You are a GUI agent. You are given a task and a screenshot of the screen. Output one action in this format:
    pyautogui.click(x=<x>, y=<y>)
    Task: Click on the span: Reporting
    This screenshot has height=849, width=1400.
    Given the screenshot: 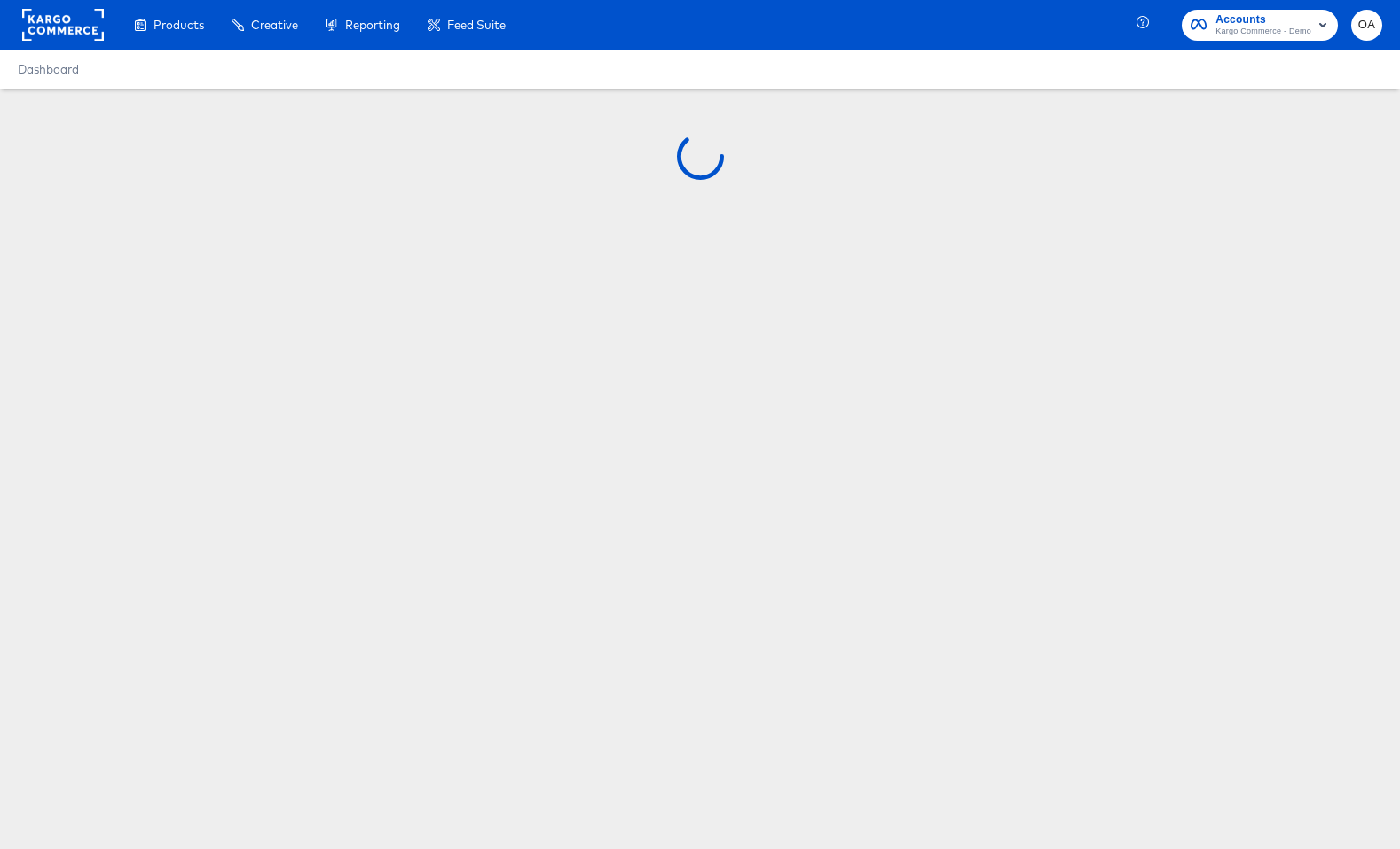 What is the action you would take?
    pyautogui.click(x=372, y=25)
    